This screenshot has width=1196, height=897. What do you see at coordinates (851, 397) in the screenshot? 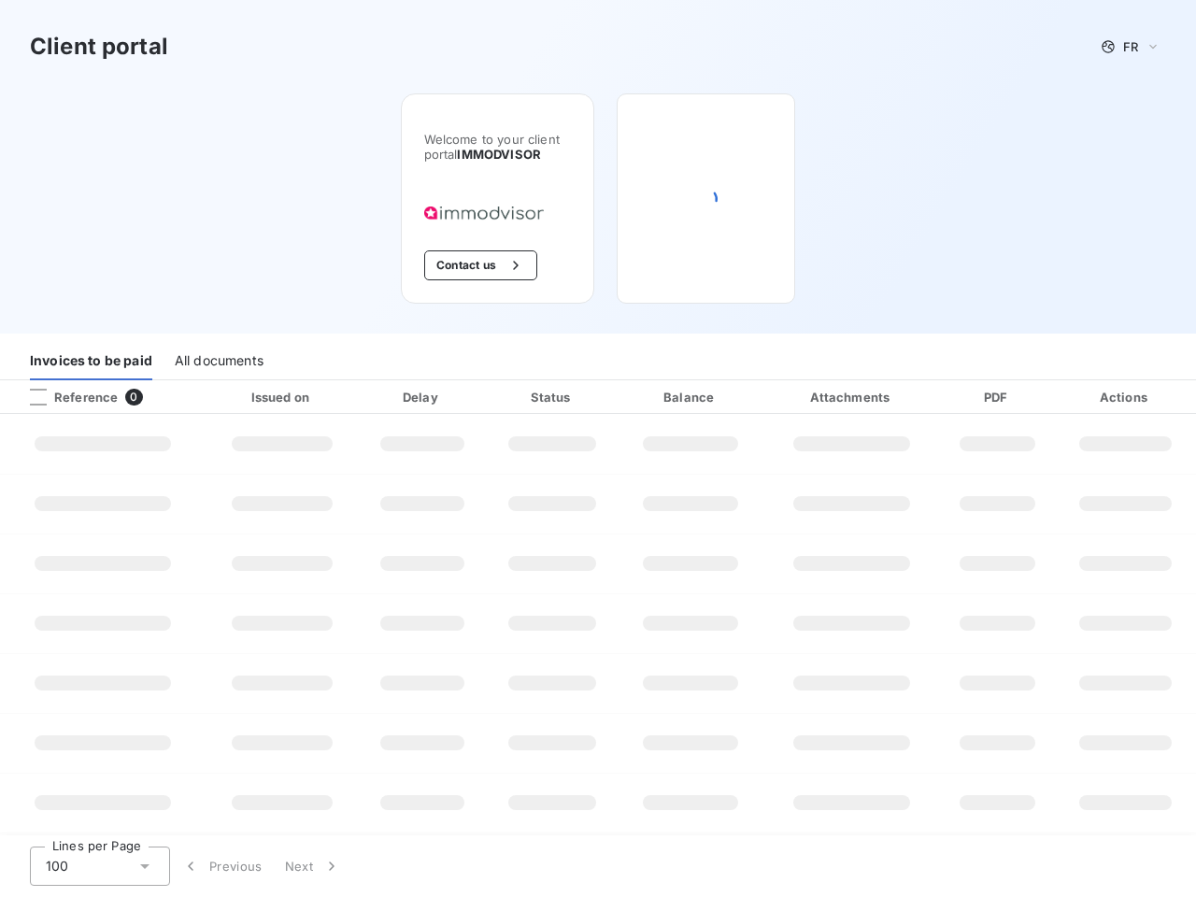
I see `div: Attachments` at bounding box center [851, 397].